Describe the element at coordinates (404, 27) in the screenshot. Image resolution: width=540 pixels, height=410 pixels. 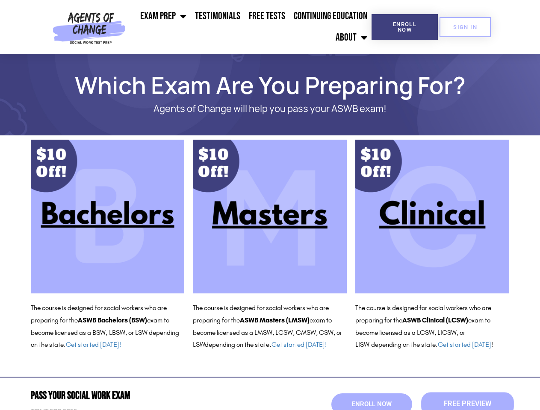
I see `a: Enroll Now` at that location.